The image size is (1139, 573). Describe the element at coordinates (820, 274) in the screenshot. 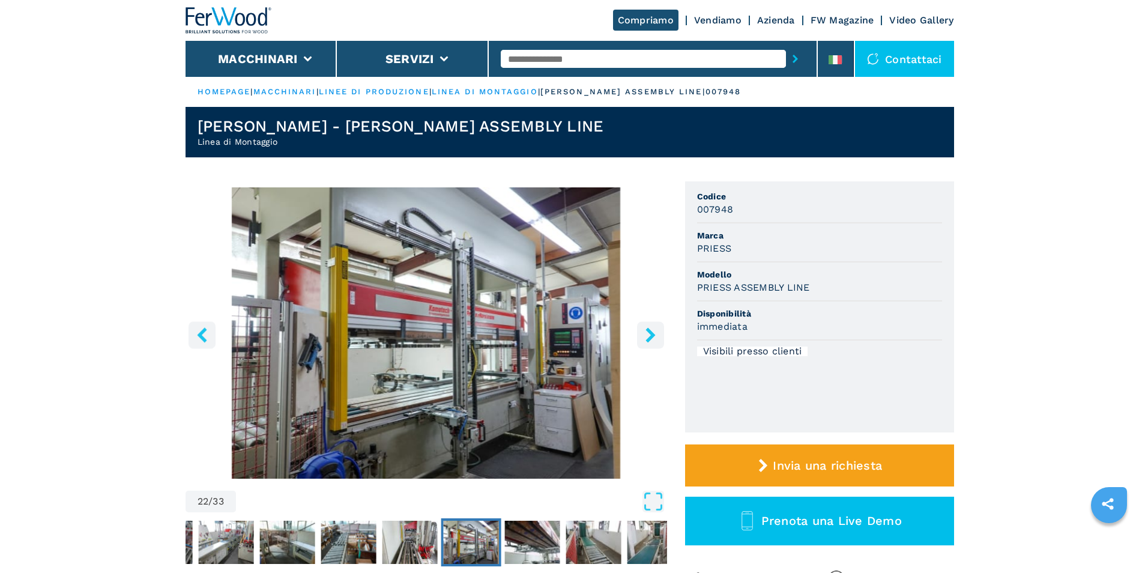

I see `span: Modello` at that location.